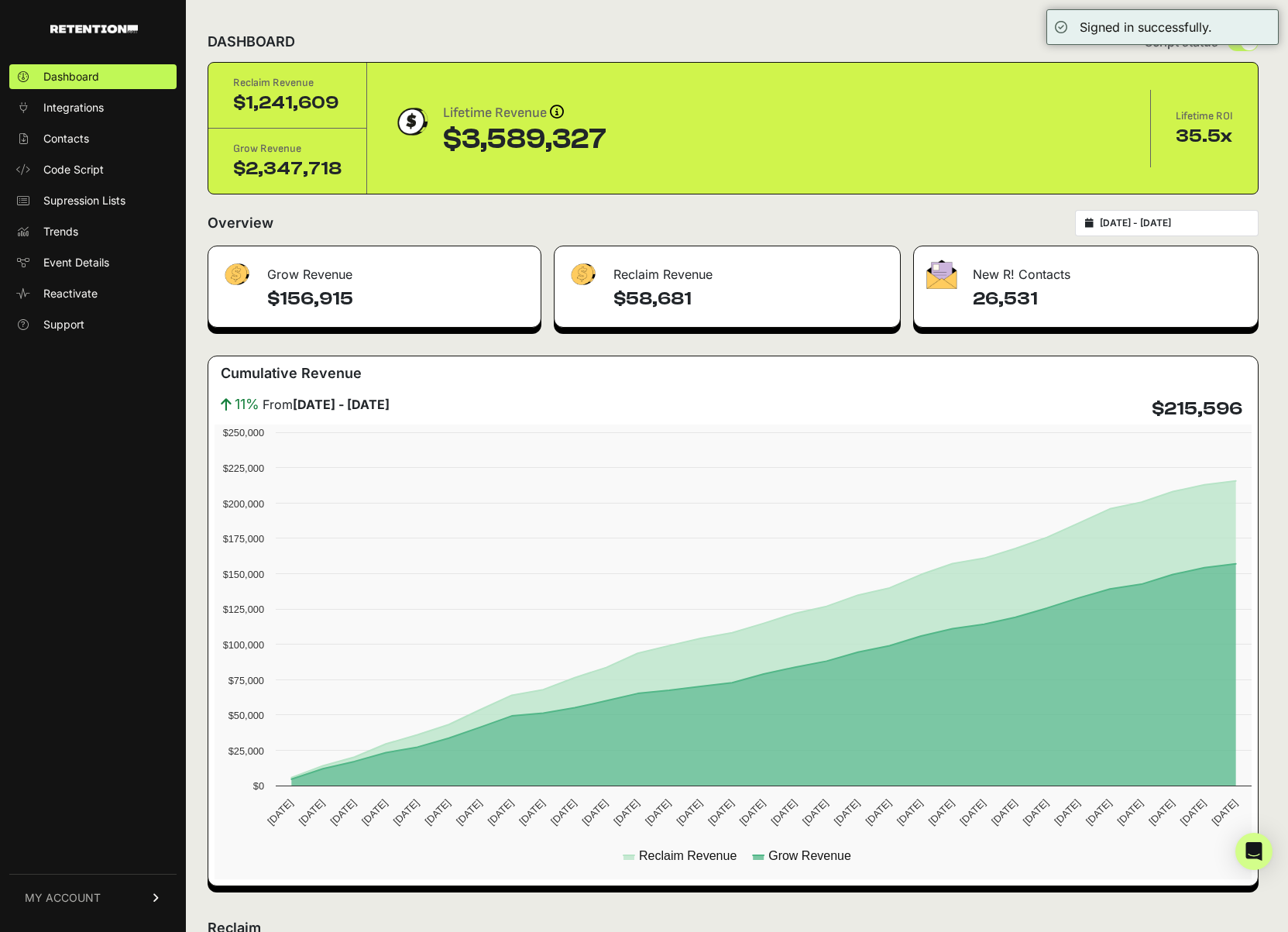  I want to click on img: Retention.com, so click(94, 29).